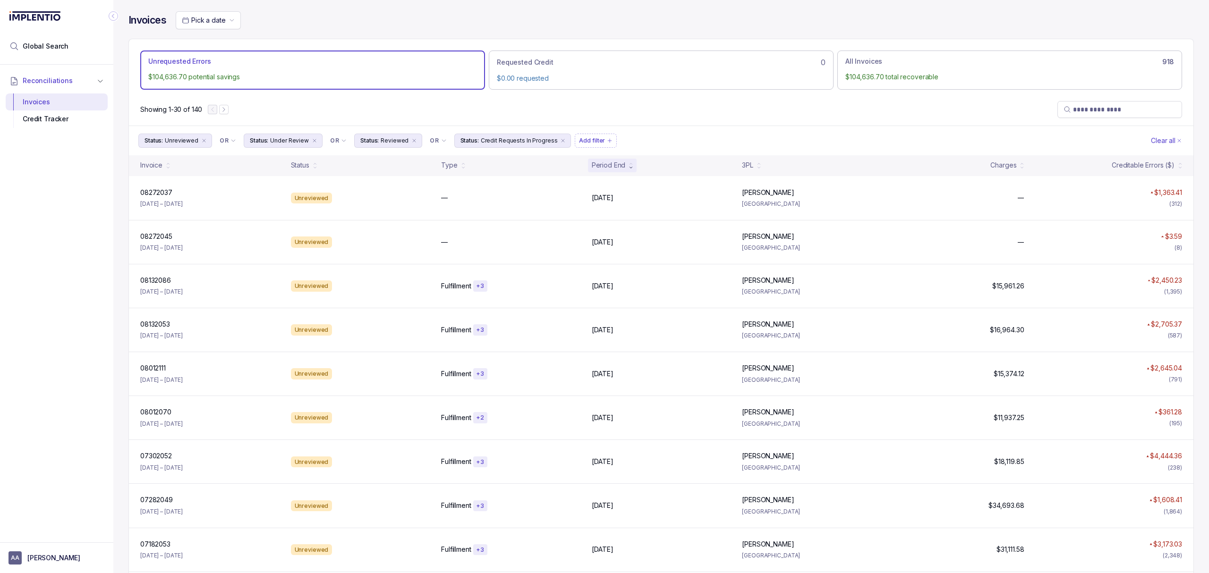 The height and width of the screenshot is (573, 1209). I want to click on div: Status, so click(300, 165).